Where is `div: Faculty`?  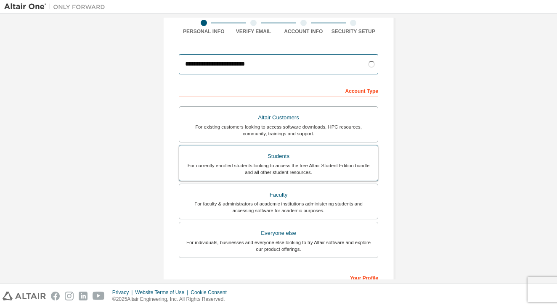
div: Faculty is located at coordinates (279, 195).